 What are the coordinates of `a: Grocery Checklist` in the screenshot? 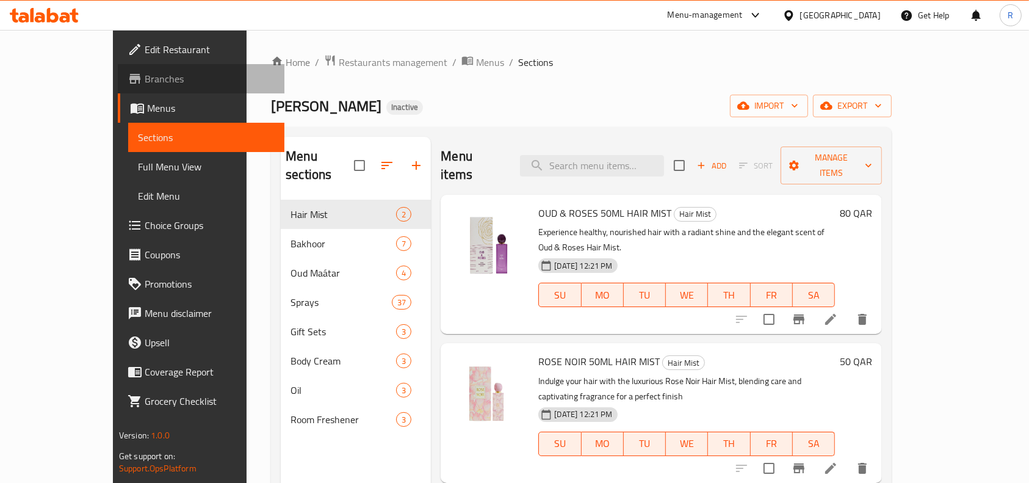 It's located at (201, 401).